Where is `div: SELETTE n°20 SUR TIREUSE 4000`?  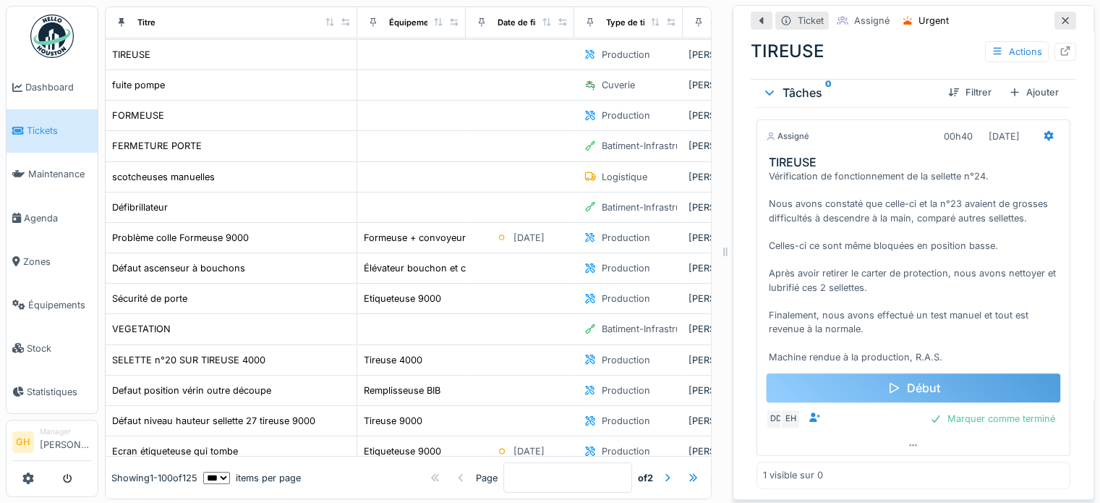 div: SELETTE n°20 SUR TIREUSE 4000 is located at coordinates (189, 359).